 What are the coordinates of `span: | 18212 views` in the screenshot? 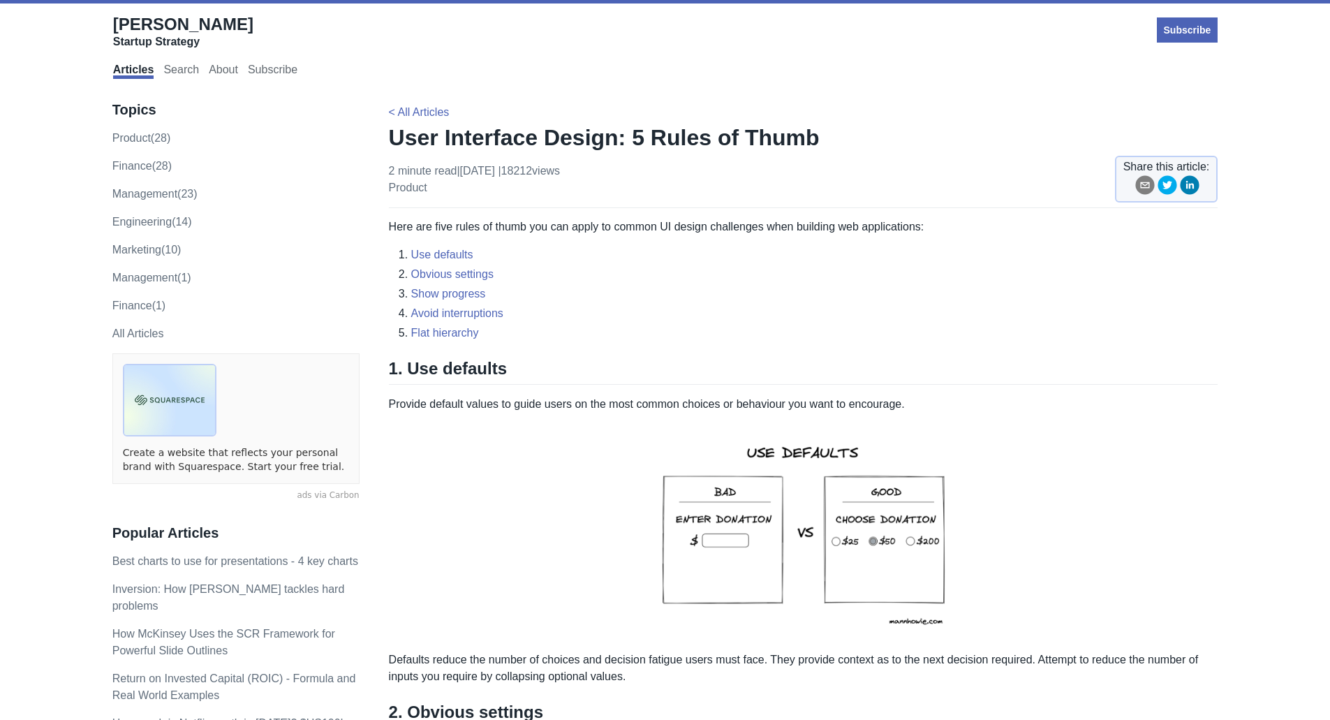 It's located at (528, 170).